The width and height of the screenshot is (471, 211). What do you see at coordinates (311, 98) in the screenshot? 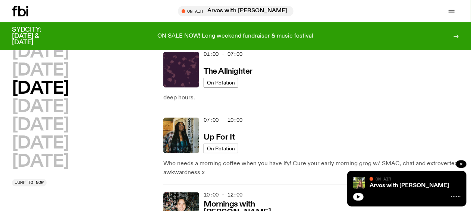
I see `p: deep hours.` at bounding box center [311, 98].